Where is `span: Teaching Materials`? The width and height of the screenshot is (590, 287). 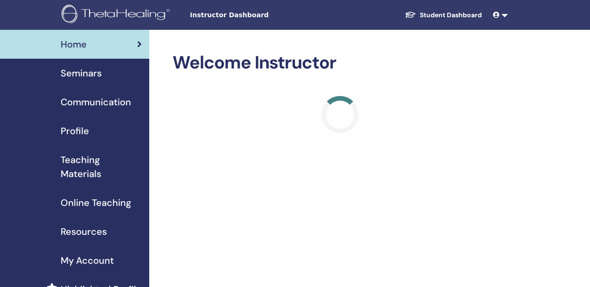 span: Teaching Materials is located at coordinates (101, 167).